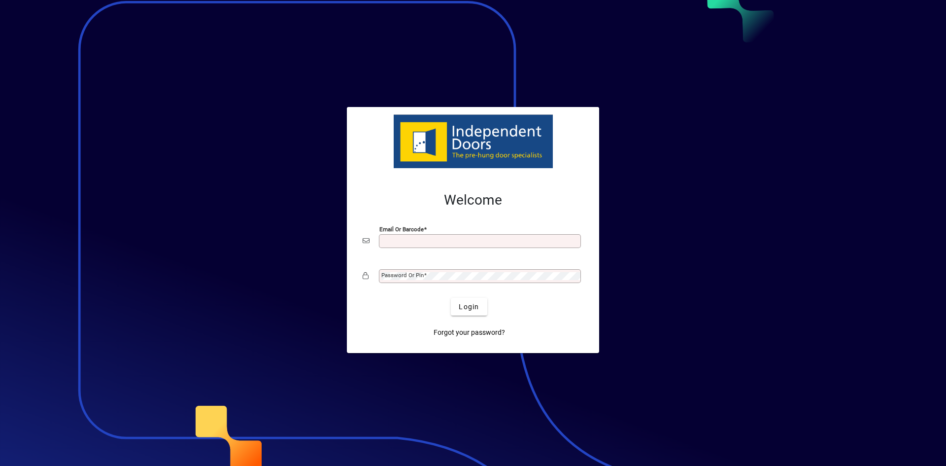  Describe the element at coordinates (469, 332) in the screenshot. I see `span: Forgot your password?` at that location.